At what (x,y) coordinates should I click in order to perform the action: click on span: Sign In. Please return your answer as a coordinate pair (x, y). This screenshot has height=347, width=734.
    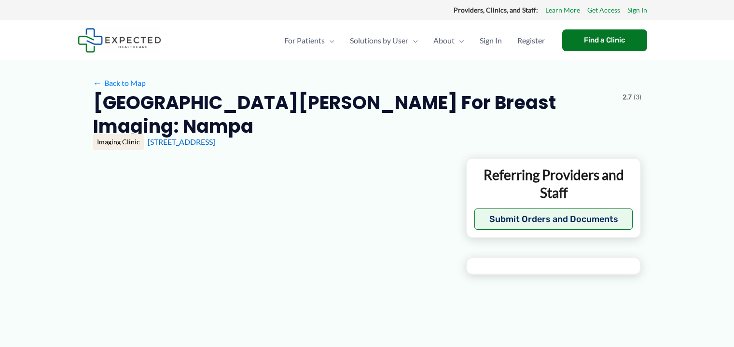
    Looking at the image, I should click on (491, 41).